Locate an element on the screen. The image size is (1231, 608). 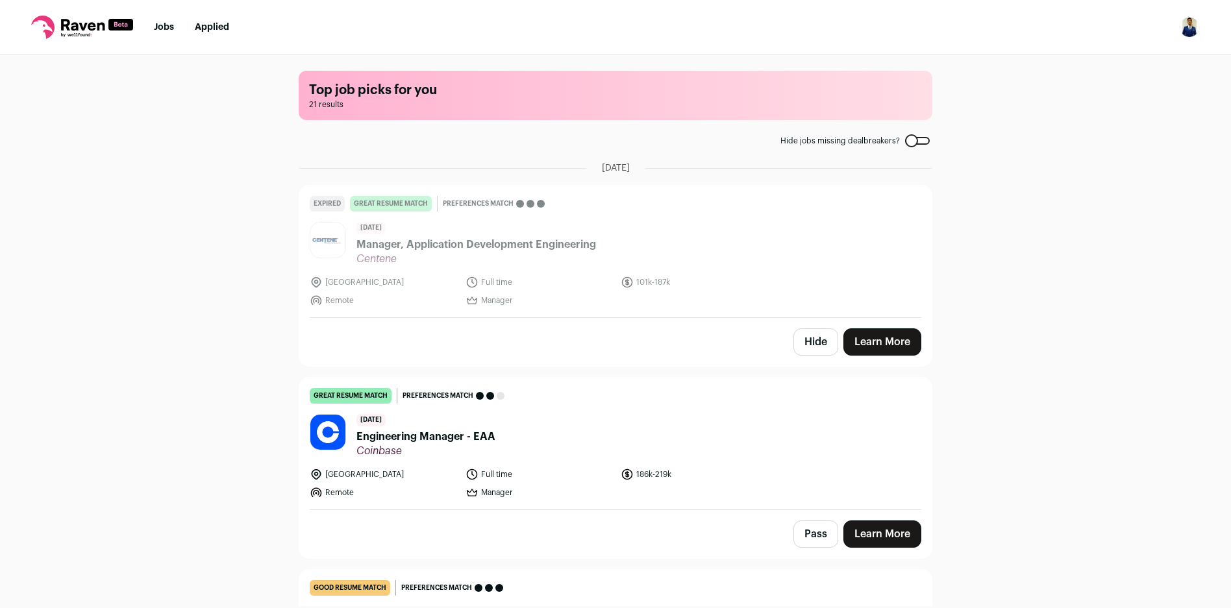
a: Applied is located at coordinates (212, 27).